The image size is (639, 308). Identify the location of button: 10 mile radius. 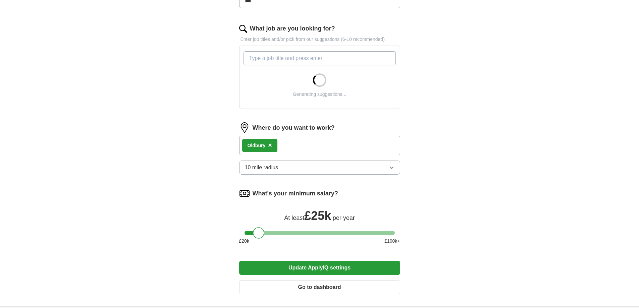
(320, 168).